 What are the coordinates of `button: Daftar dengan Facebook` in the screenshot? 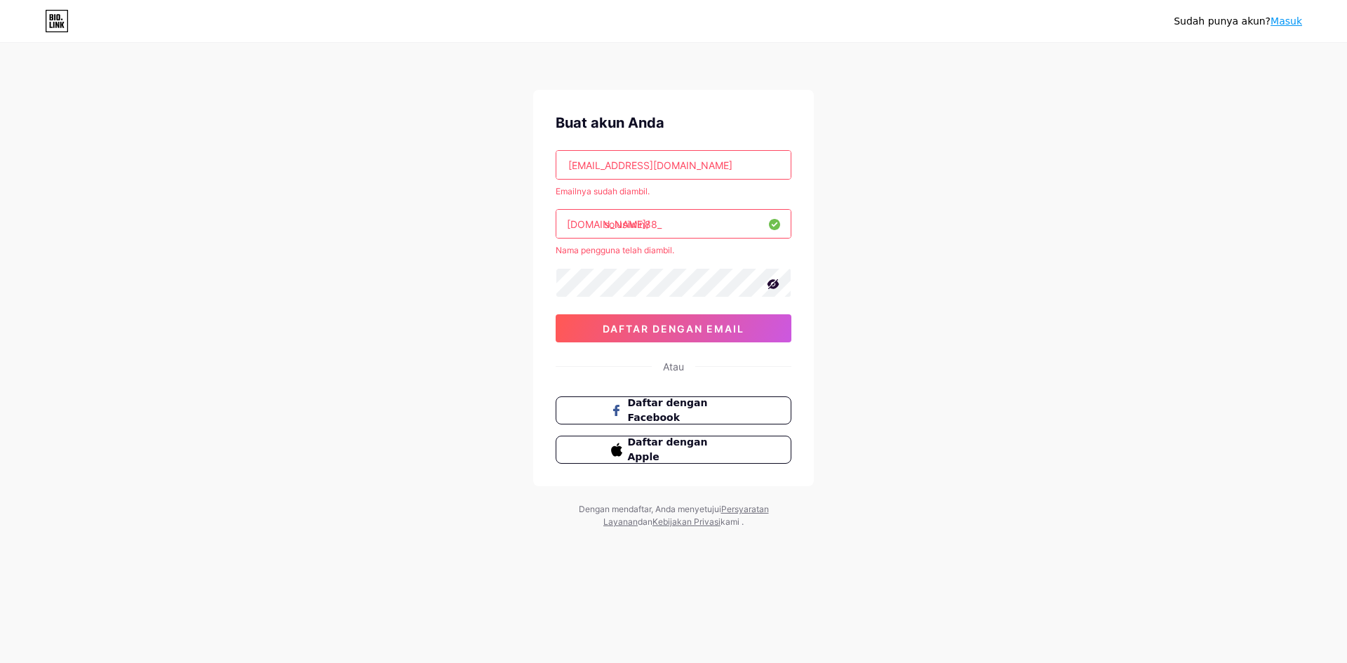 It's located at (673, 410).